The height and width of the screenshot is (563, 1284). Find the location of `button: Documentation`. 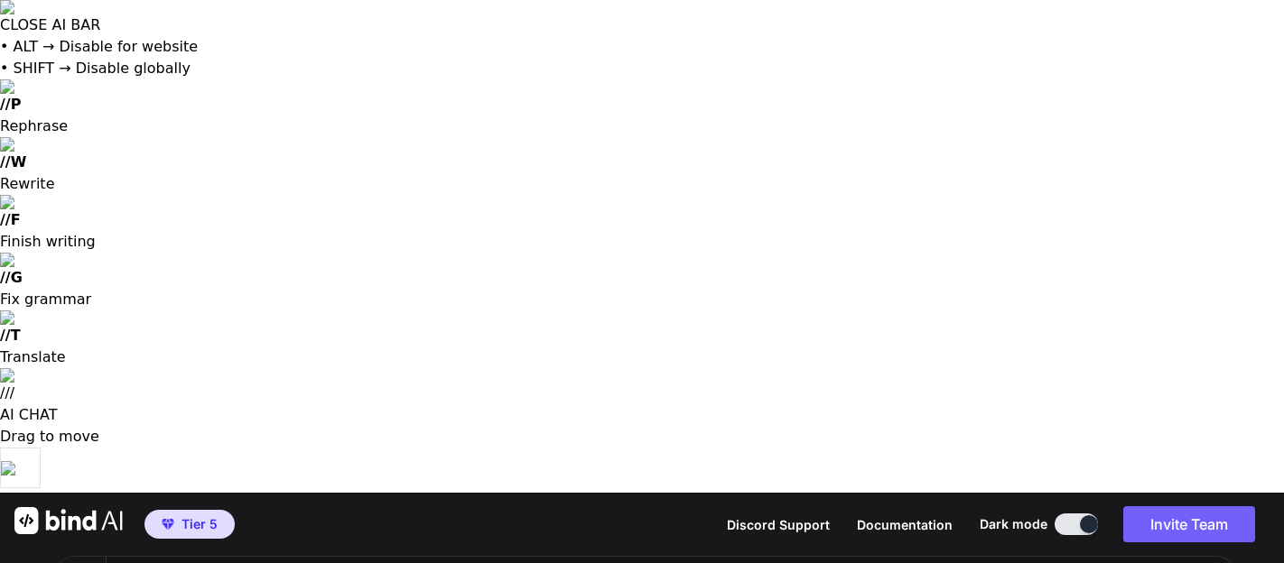

button: Documentation is located at coordinates (905, 525).